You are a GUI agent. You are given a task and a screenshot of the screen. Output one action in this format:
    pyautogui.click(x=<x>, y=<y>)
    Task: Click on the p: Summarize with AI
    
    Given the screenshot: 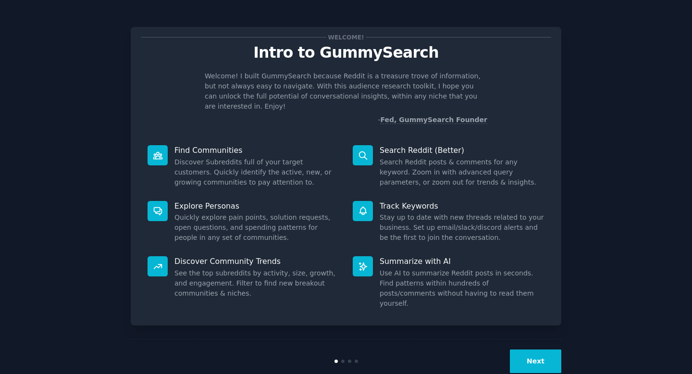 What is the action you would take?
    pyautogui.click(x=462, y=261)
    